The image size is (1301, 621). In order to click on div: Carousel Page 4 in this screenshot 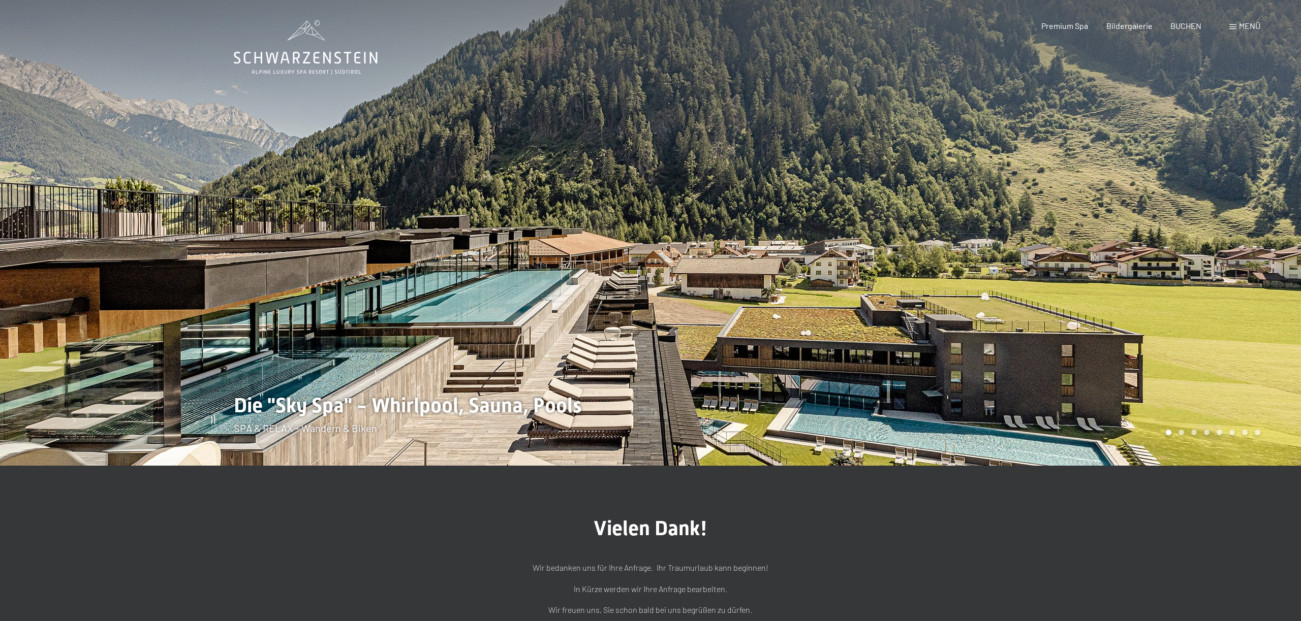, I will do `click(1206, 432)`.